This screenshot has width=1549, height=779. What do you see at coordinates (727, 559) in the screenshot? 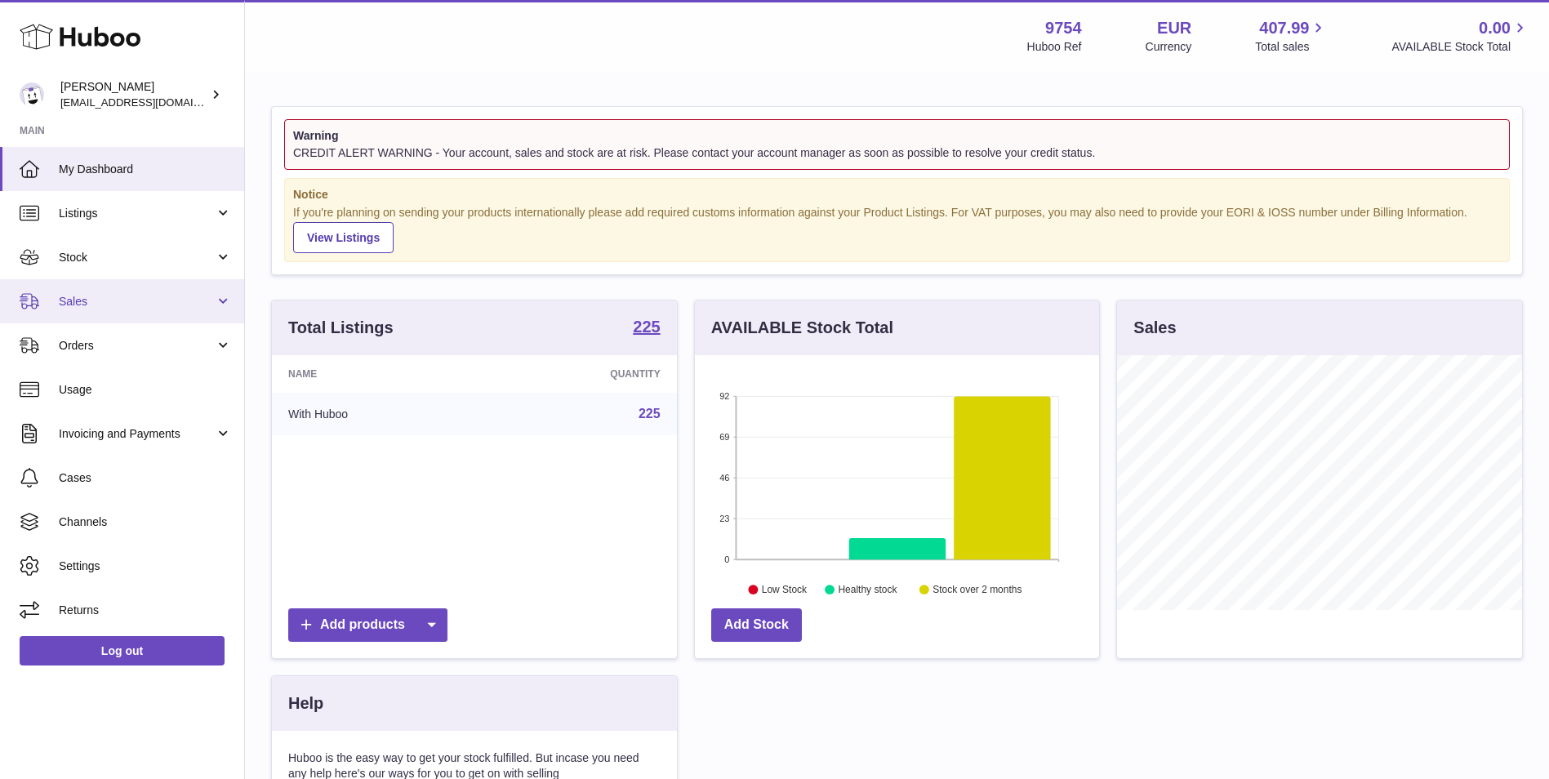
I see `text: 0` at bounding box center [727, 559].